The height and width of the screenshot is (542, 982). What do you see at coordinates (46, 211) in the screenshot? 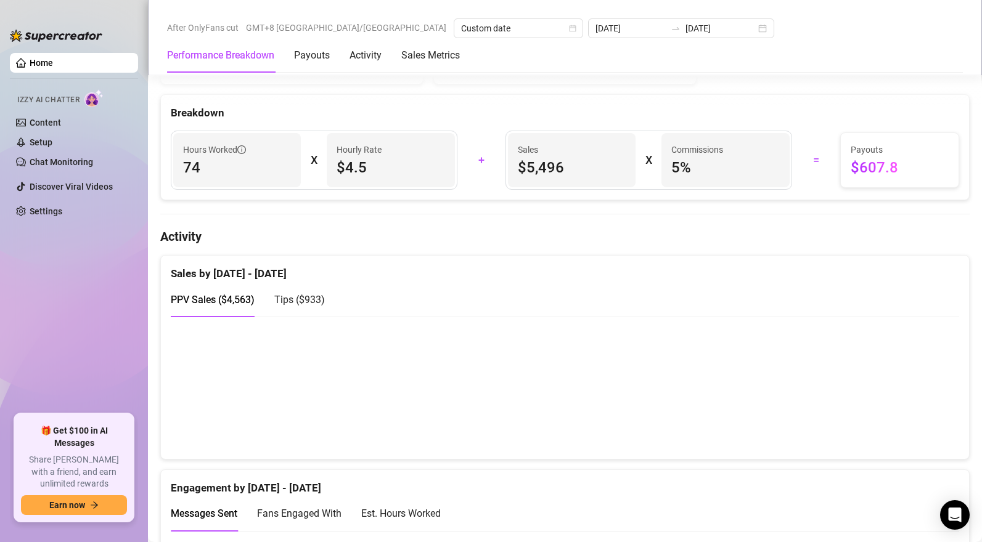
I see `a: Settings` at bounding box center [46, 211].